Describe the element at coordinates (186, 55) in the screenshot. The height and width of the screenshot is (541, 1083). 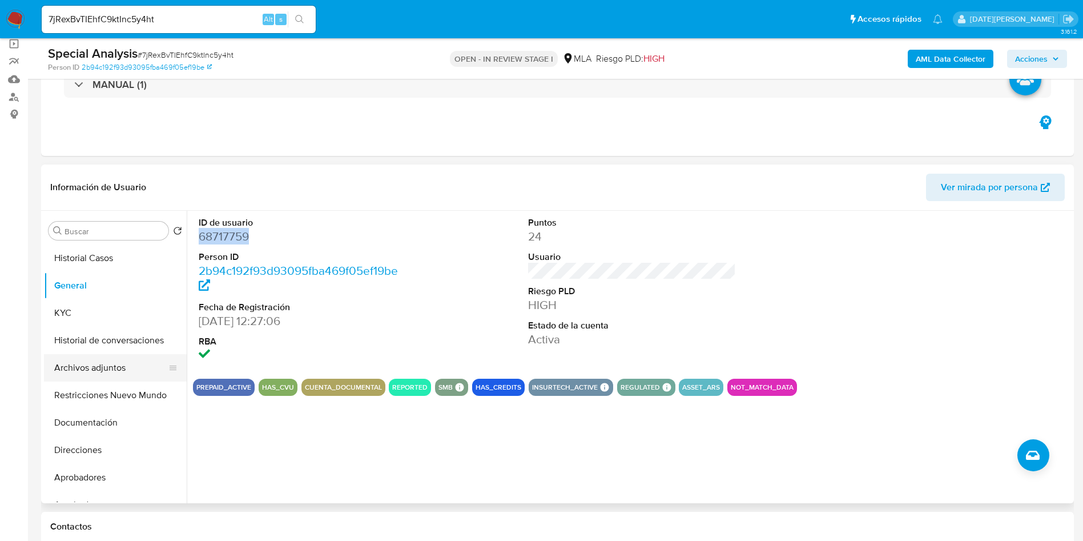
I see `span: # 7jRexBvTIEhfC9ktInc5y4ht` at that location.